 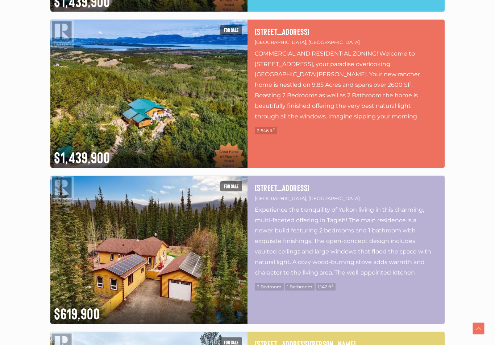 I want to click on span: 2 Bedroom, so click(x=269, y=286).